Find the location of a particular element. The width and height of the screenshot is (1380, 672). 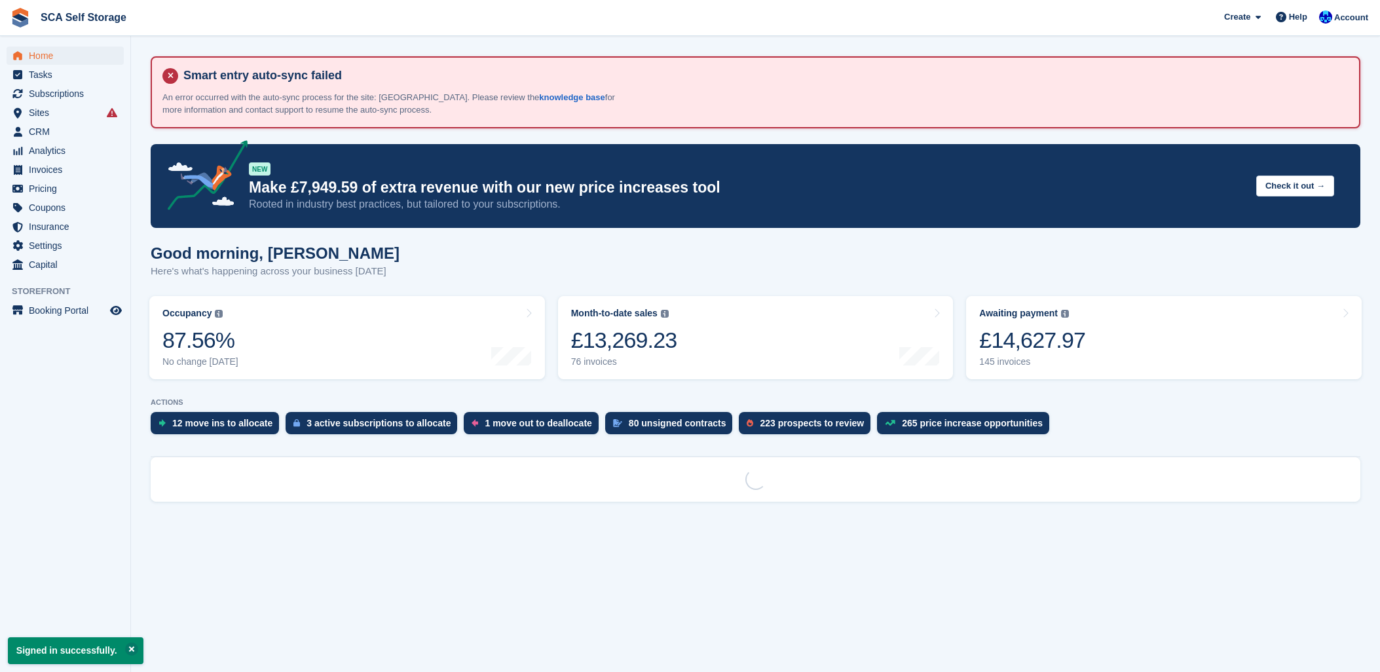

div: 265 price increase opportunities is located at coordinates (972, 423).